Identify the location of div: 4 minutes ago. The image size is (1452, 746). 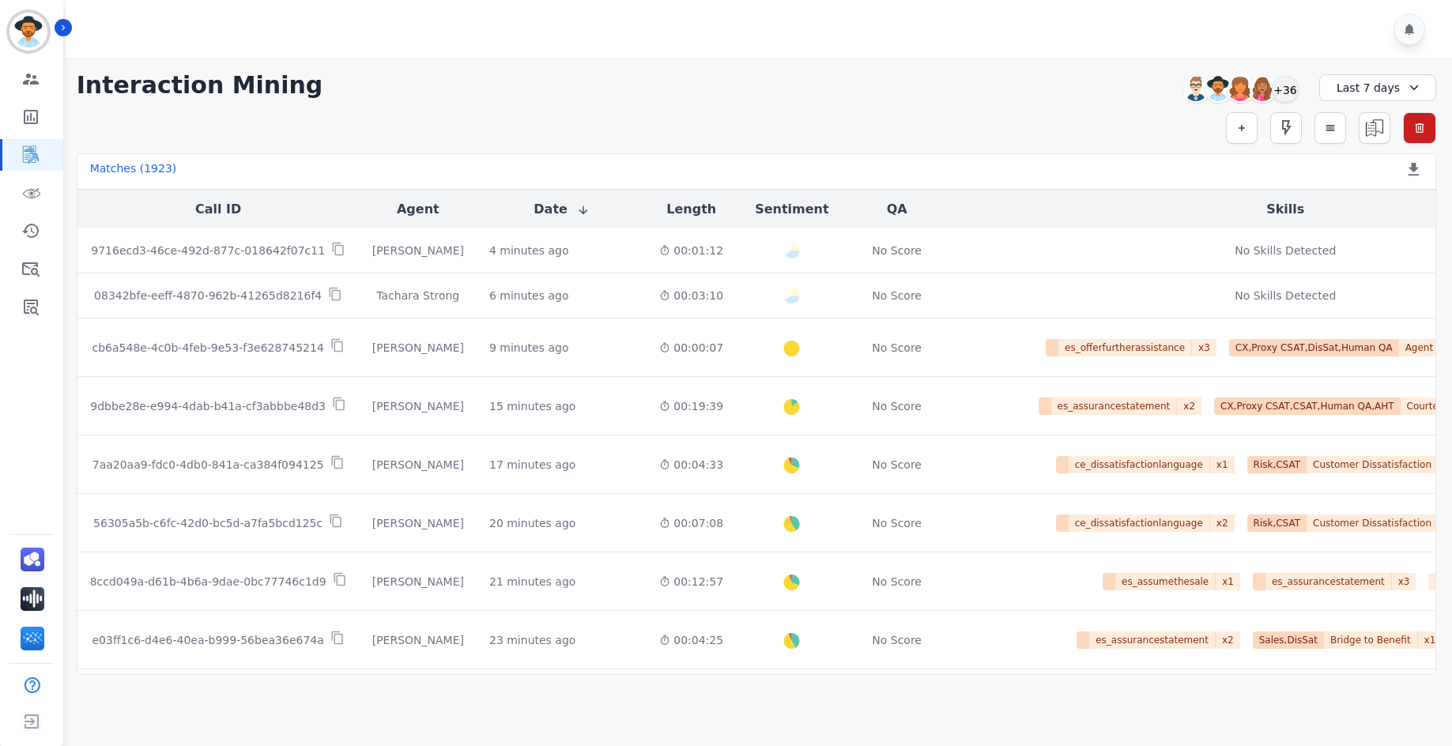
(529, 250).